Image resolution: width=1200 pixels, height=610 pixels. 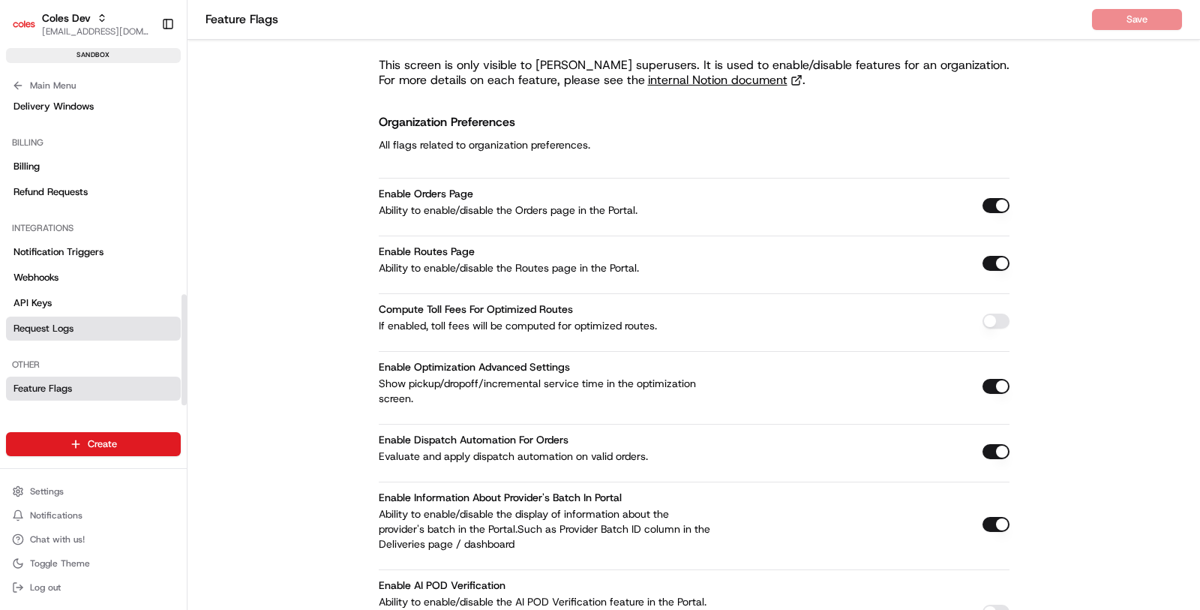 What do you see at coordinates (72, 342) in the screenshot?
I see `span: Knowledge Base` at bounding box center [72, 342].